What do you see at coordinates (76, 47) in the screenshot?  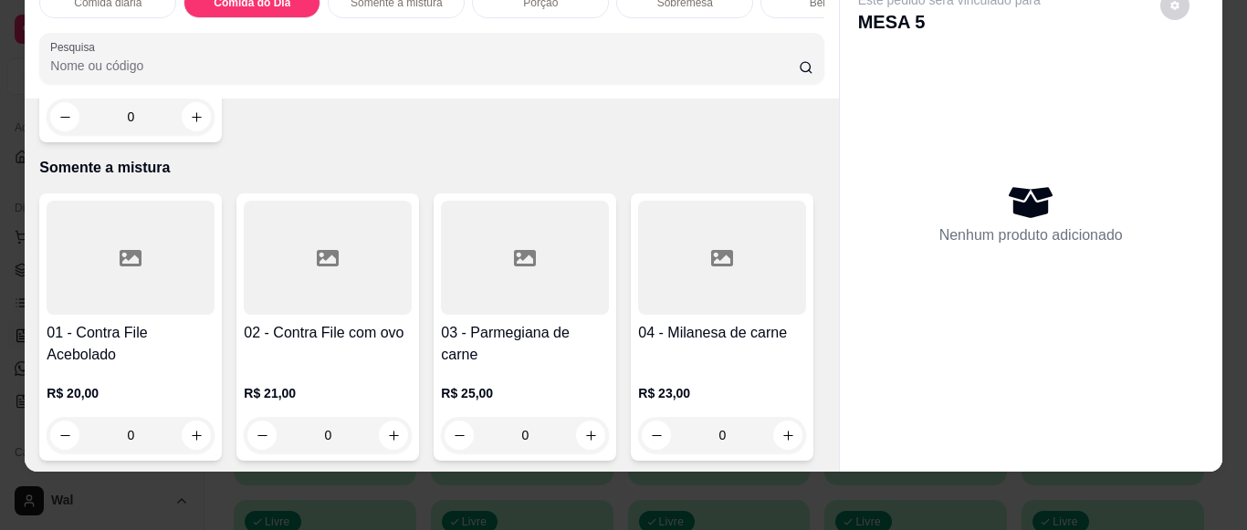 I see `label: Pesquisa` at bounding box center [76, 47].